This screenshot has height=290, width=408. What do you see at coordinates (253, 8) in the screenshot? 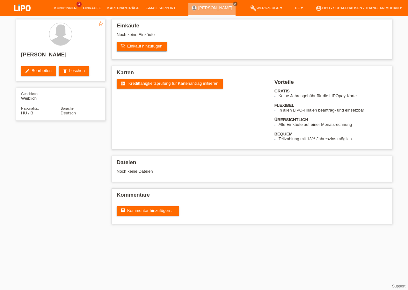
I see `i: build` at bounding box center [253, 8].